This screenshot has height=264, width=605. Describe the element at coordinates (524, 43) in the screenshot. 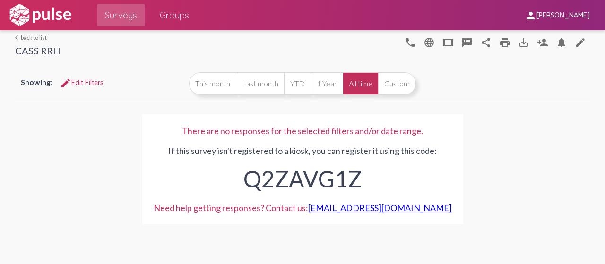

I see `mat-icon: Download` at that location.